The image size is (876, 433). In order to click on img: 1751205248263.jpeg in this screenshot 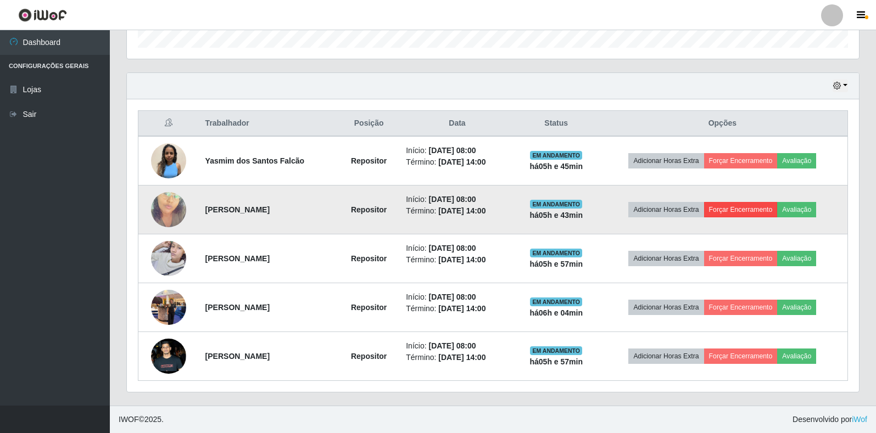, I will do `click(169, 161)`.